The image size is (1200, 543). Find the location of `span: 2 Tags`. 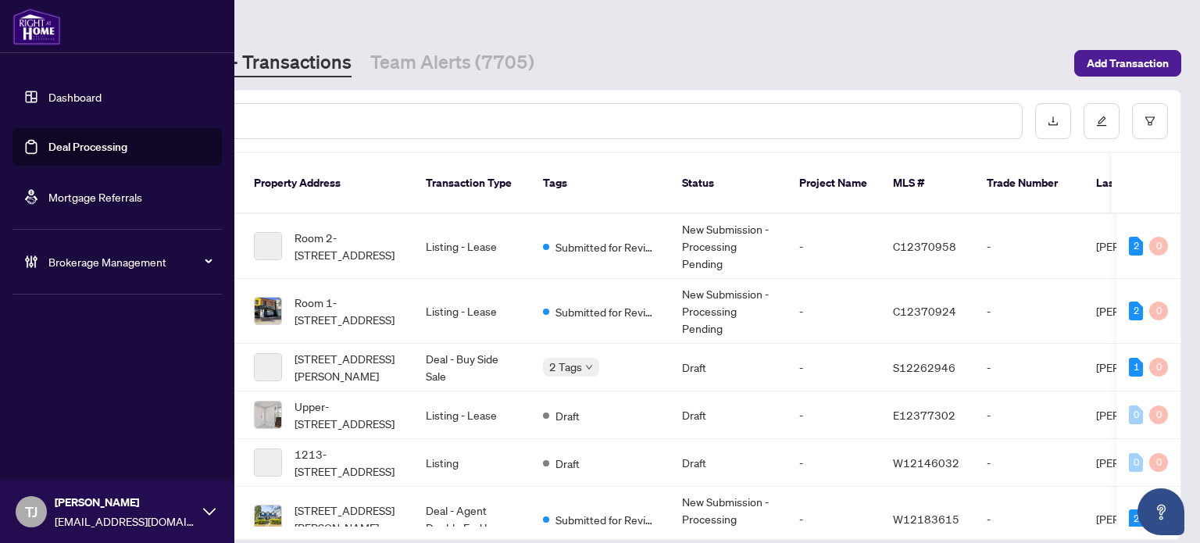

span: 2 Tags is located at coordinates (566, 366).